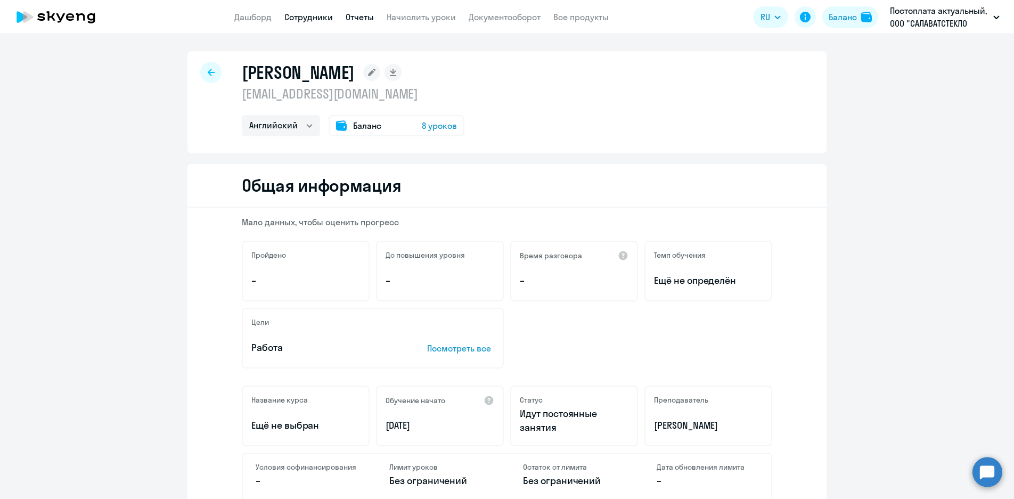 The image size is (1014, 499). Describe the element at coordinates (681, 400) in the screenshot. I see `h5: Преподаватель` at that location.